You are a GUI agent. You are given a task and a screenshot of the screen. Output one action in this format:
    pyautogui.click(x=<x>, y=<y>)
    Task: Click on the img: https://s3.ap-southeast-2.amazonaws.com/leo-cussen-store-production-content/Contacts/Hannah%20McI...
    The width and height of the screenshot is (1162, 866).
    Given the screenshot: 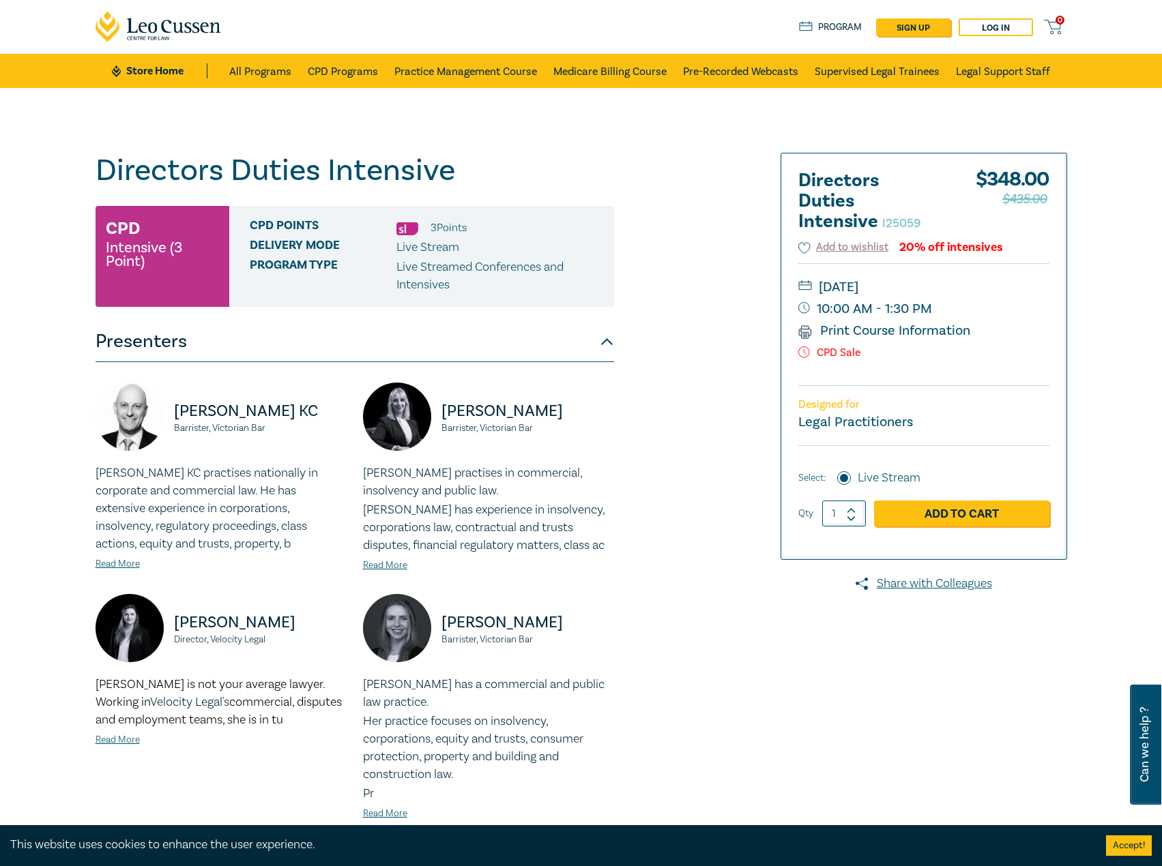 What is the action you would take?
    pyautogui.click(x=397, y=628)
    